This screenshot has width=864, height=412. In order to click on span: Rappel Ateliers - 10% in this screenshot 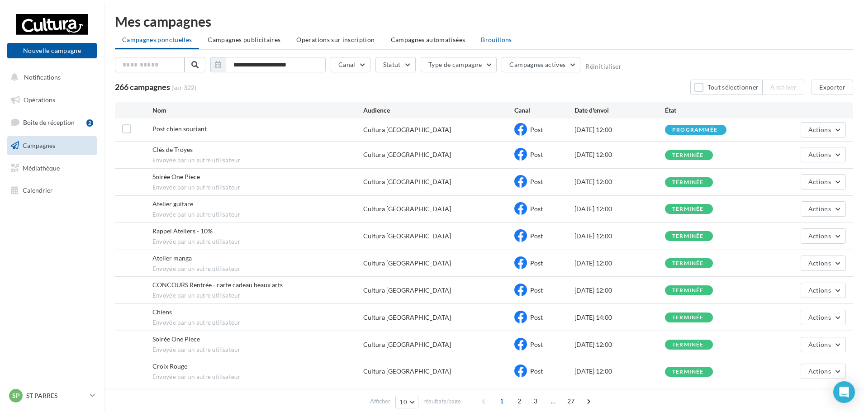, I will do `click(182, 231)`.